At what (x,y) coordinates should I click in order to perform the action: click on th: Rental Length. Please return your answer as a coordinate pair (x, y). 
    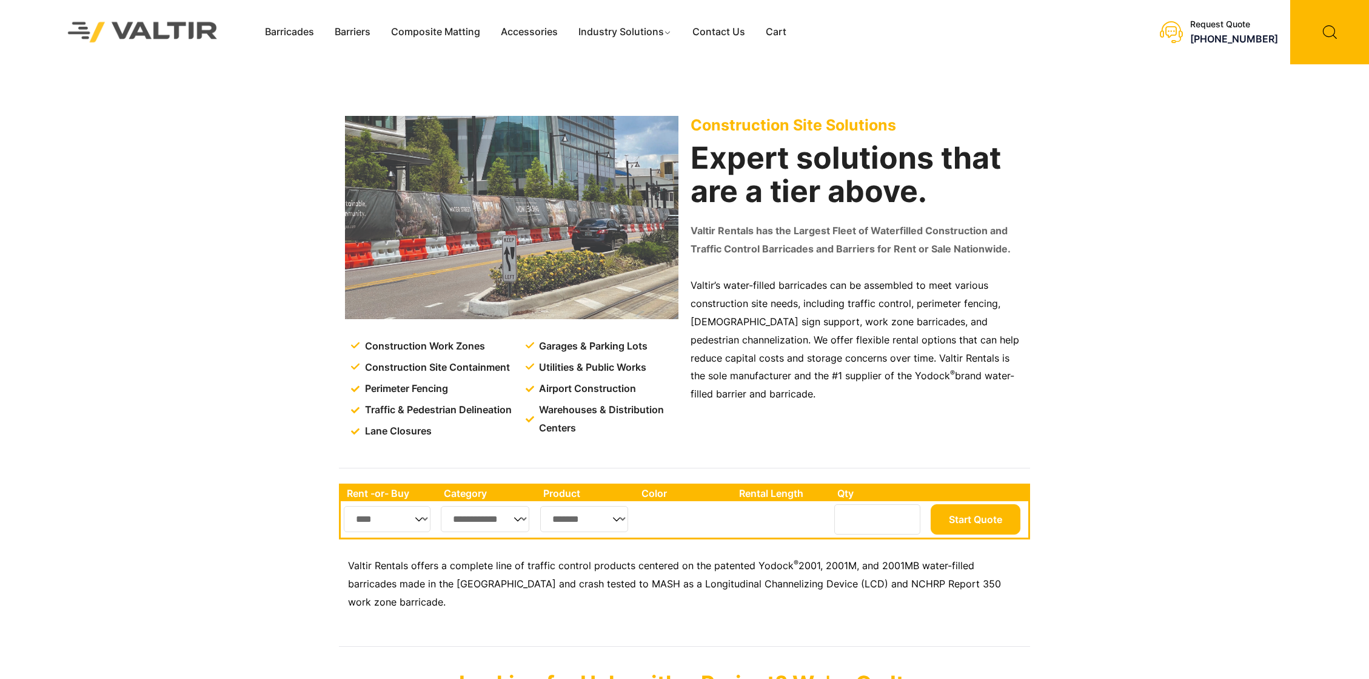
    Looking at the image, I should click on (782, 493).